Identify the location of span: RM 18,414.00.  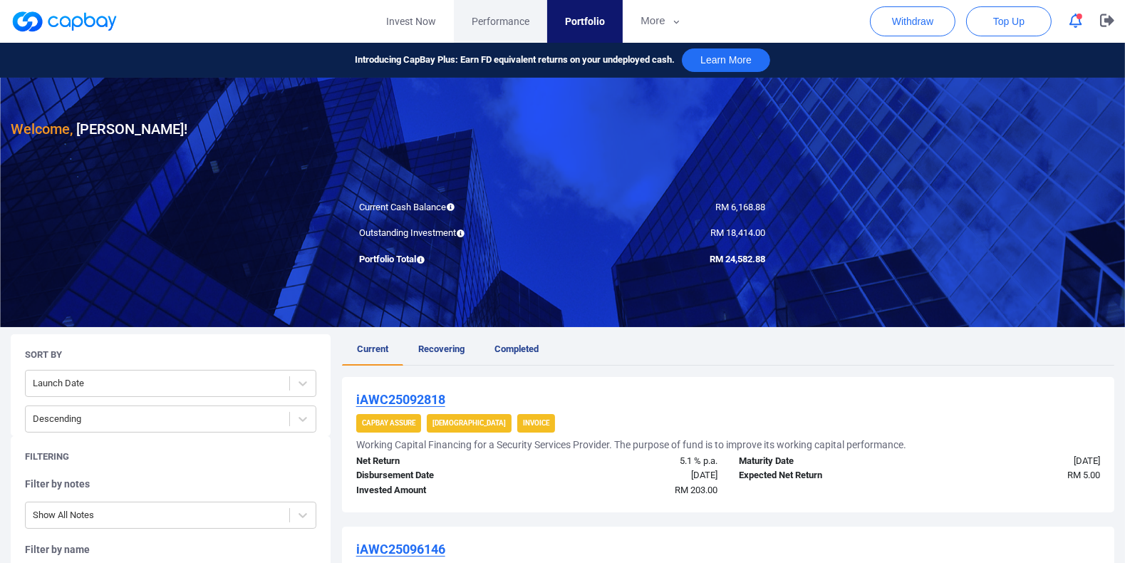
(738, 232).